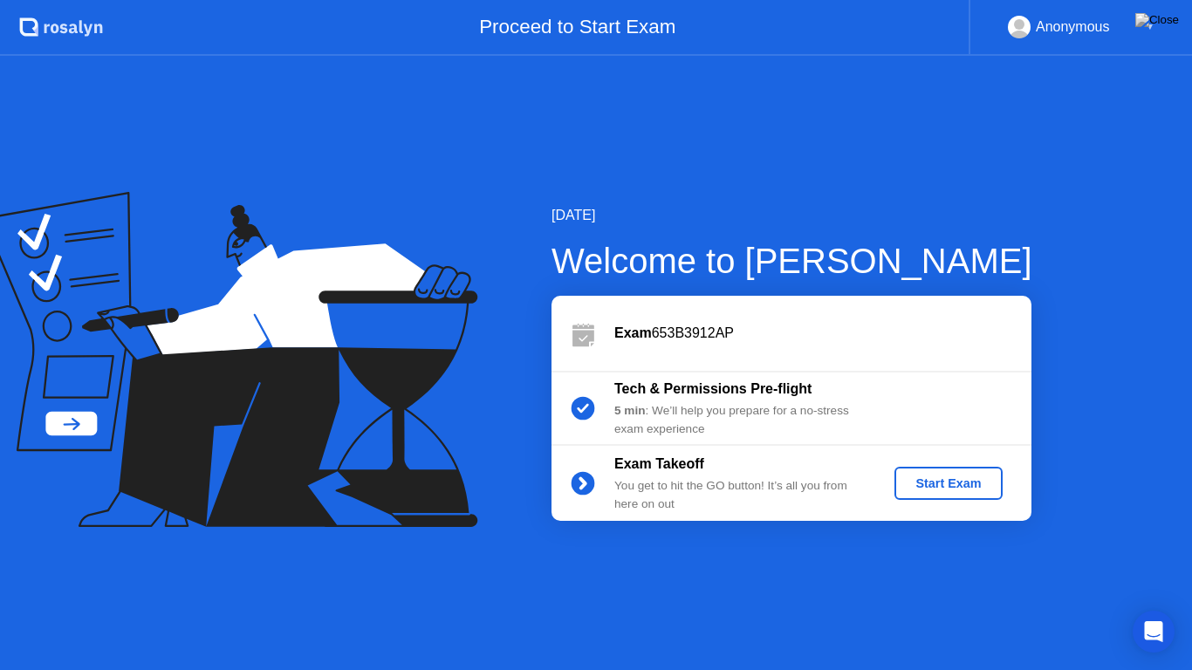 The height and width of the screenshot is (670, 1192). I want to click on b: Exam Takeoff, so click(659, 463).